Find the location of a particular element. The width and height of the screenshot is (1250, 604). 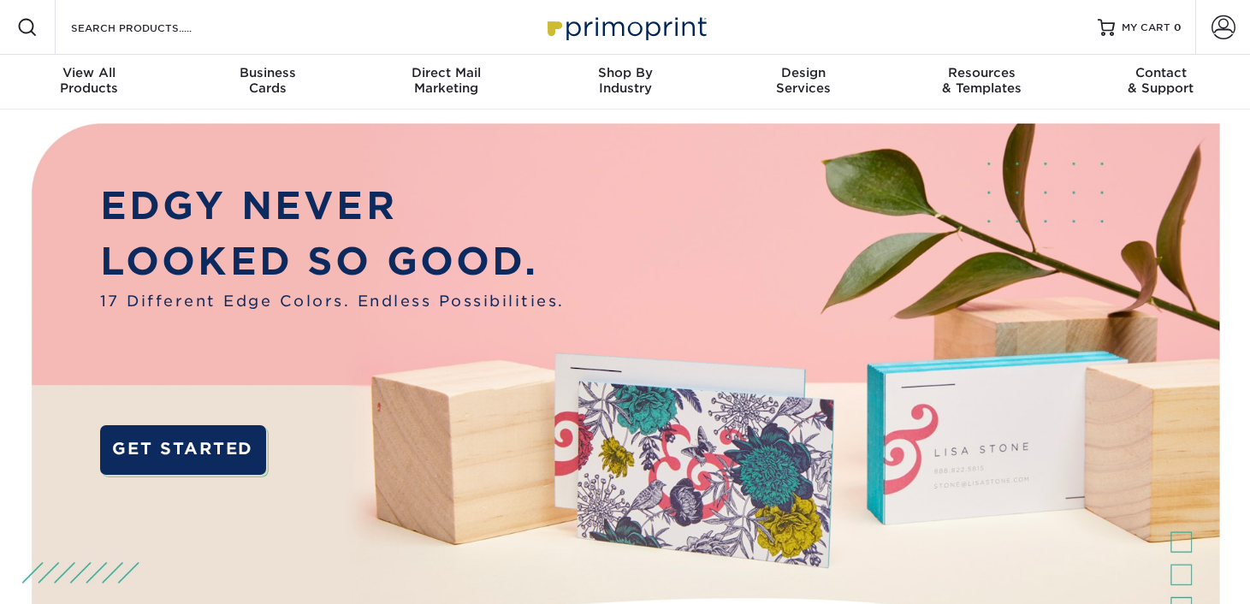

span: Direct Mail is located at coordinates (446, 73).